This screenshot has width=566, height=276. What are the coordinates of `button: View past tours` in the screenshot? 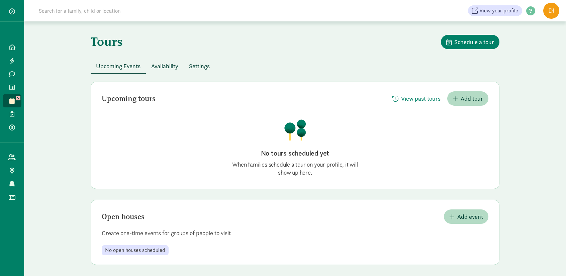 It's located at (417, 98).